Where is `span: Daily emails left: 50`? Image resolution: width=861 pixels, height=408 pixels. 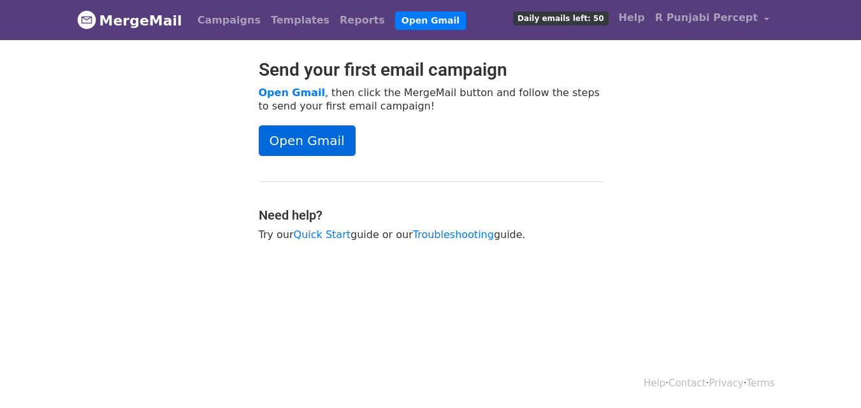 span: Daily emails left: 50 is located at coordinates (560, 18).